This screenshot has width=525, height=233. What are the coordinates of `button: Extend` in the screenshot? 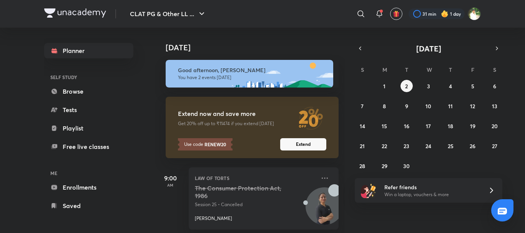 It's located at (304, 145).